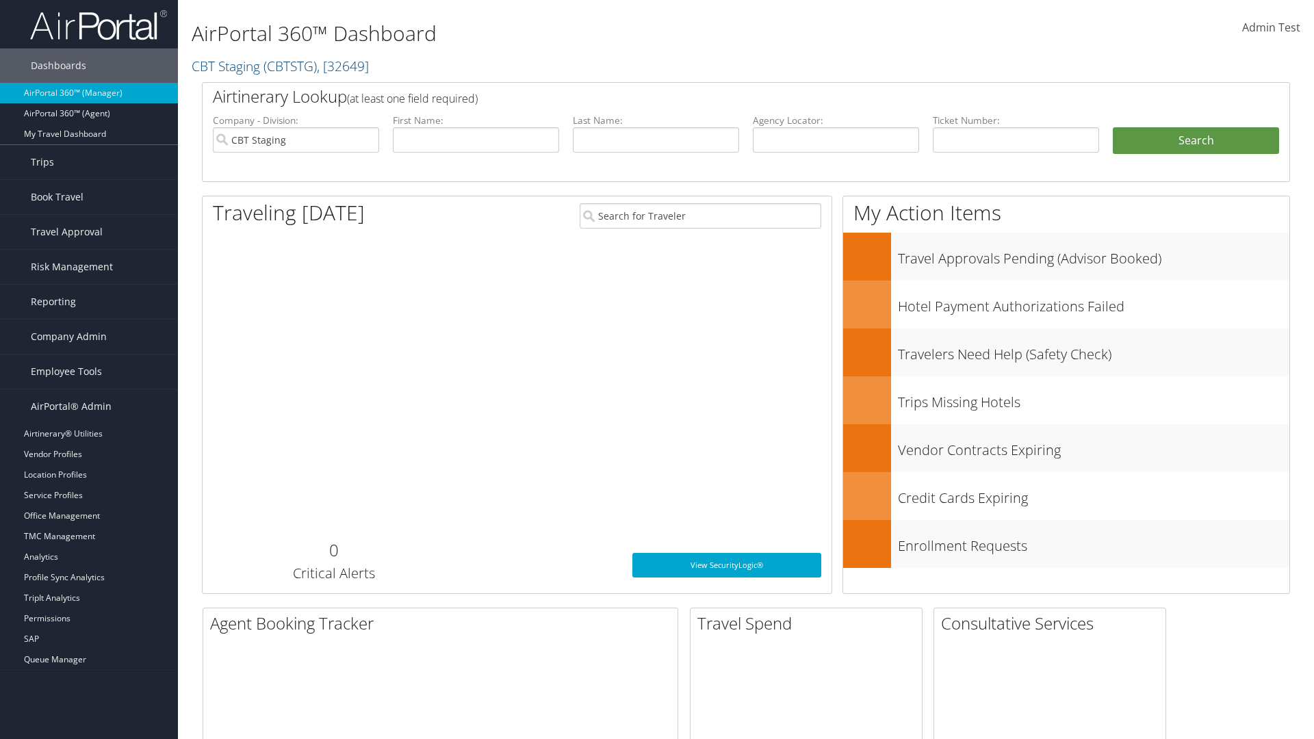  I want to click on h3: Hotel Payment Authorizations Failed, so click(1094, 303).